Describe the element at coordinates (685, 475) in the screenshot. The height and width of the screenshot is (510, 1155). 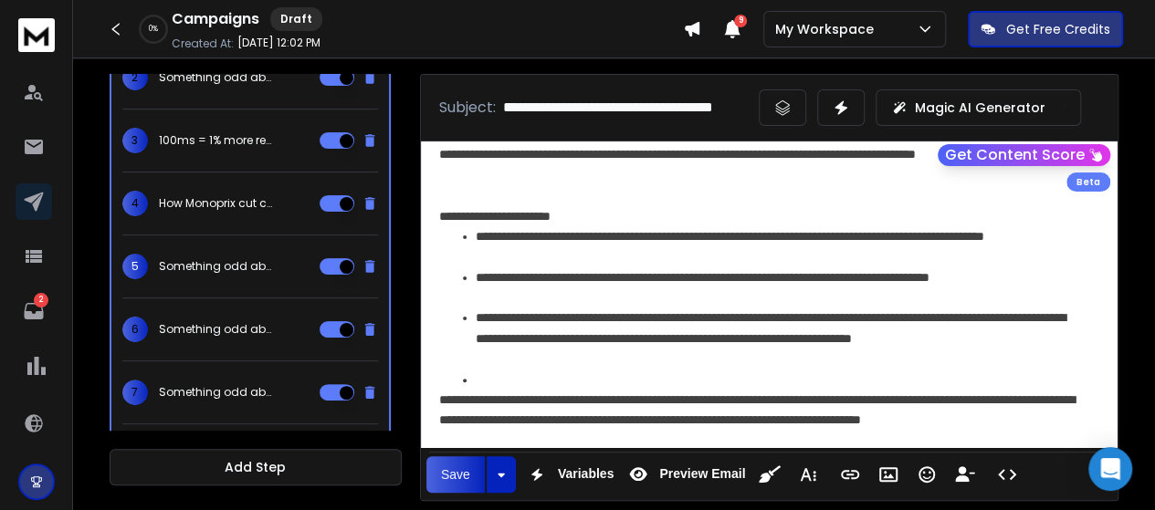
I see `button: Preview Email` at that location.